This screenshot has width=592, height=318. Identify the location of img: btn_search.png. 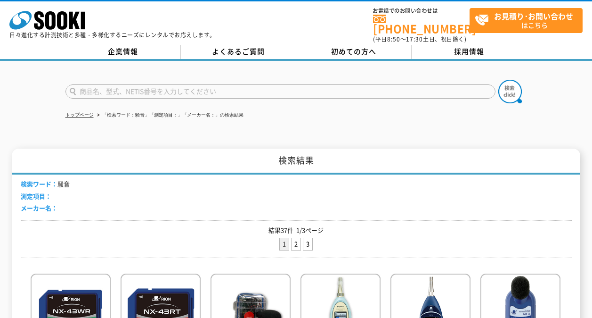
(510, 91).